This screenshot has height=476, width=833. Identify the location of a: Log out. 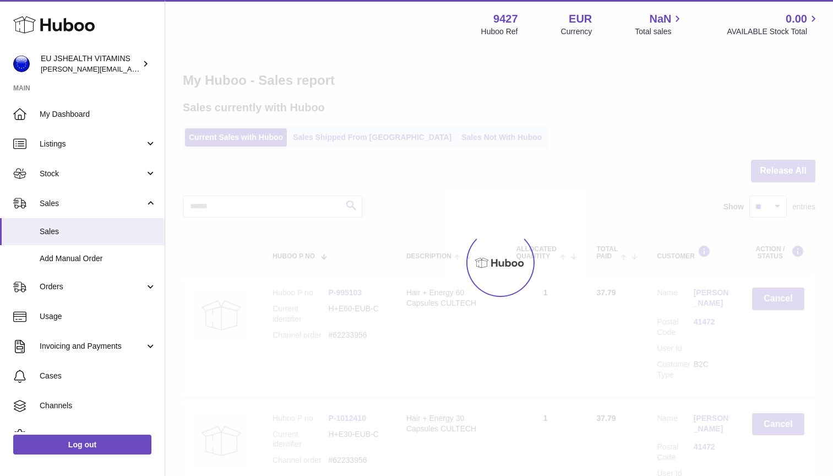
(82, 444).